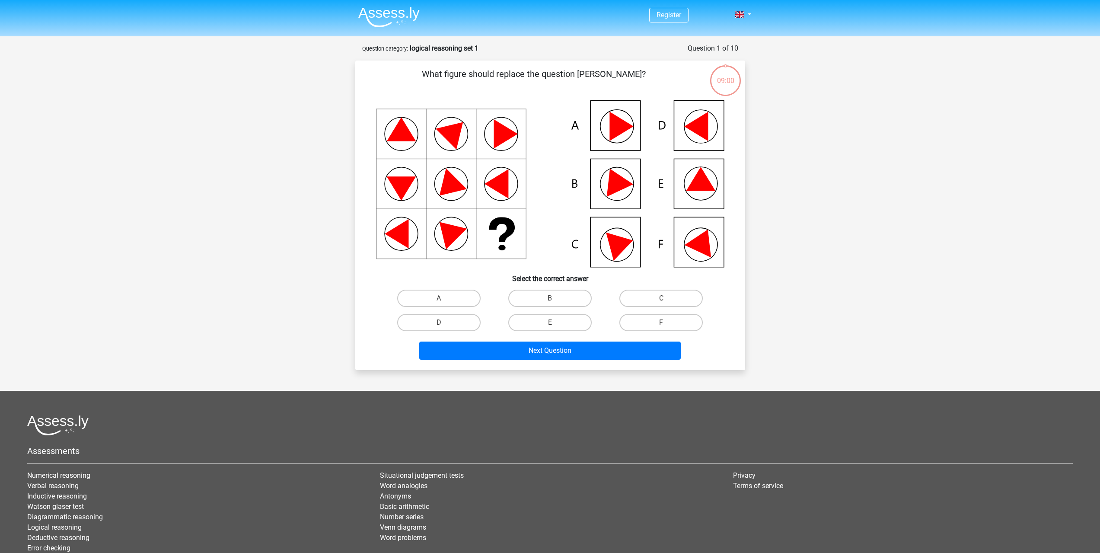 The image size is (1100, 553). Describe the element at coordinates (57, 496) in the screenshot. I see `a: Inductive reasoning` at that location.